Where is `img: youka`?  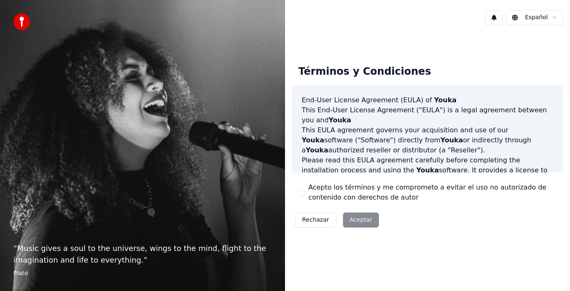 img: youka is located at coordinates (22, 22).